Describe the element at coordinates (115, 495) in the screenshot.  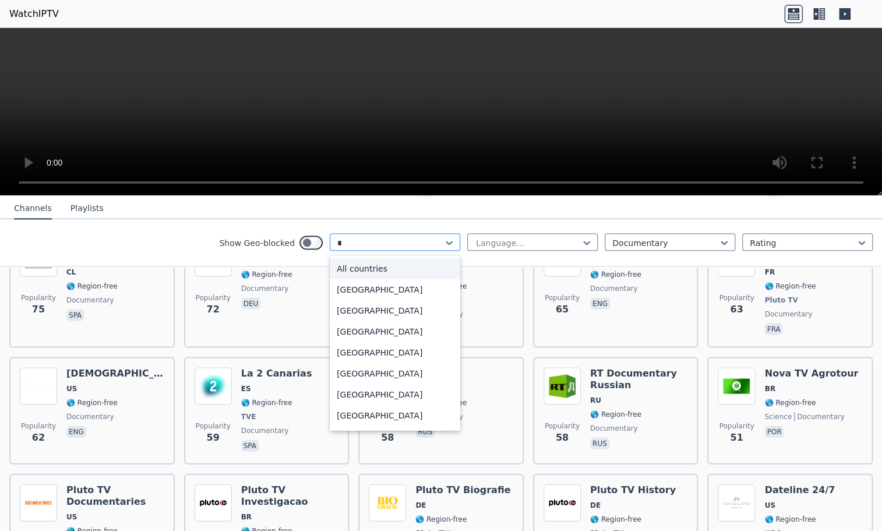
I see `h6: Pluto TV Documentaries` at that location.